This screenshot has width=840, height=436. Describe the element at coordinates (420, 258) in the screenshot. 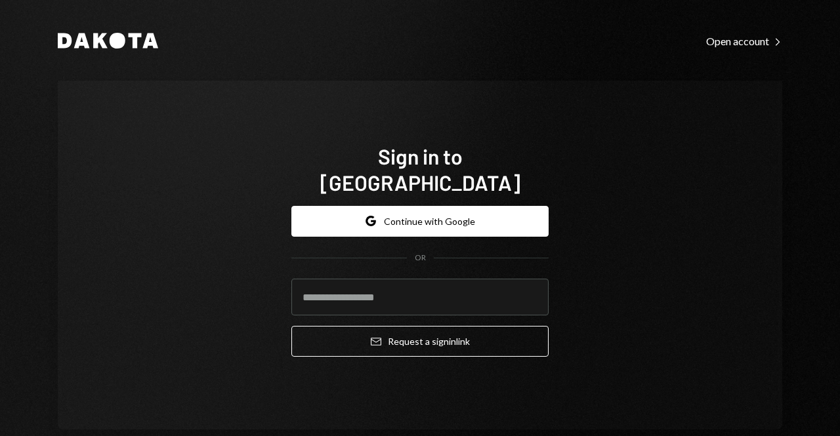

I see `div: OR` at that location.